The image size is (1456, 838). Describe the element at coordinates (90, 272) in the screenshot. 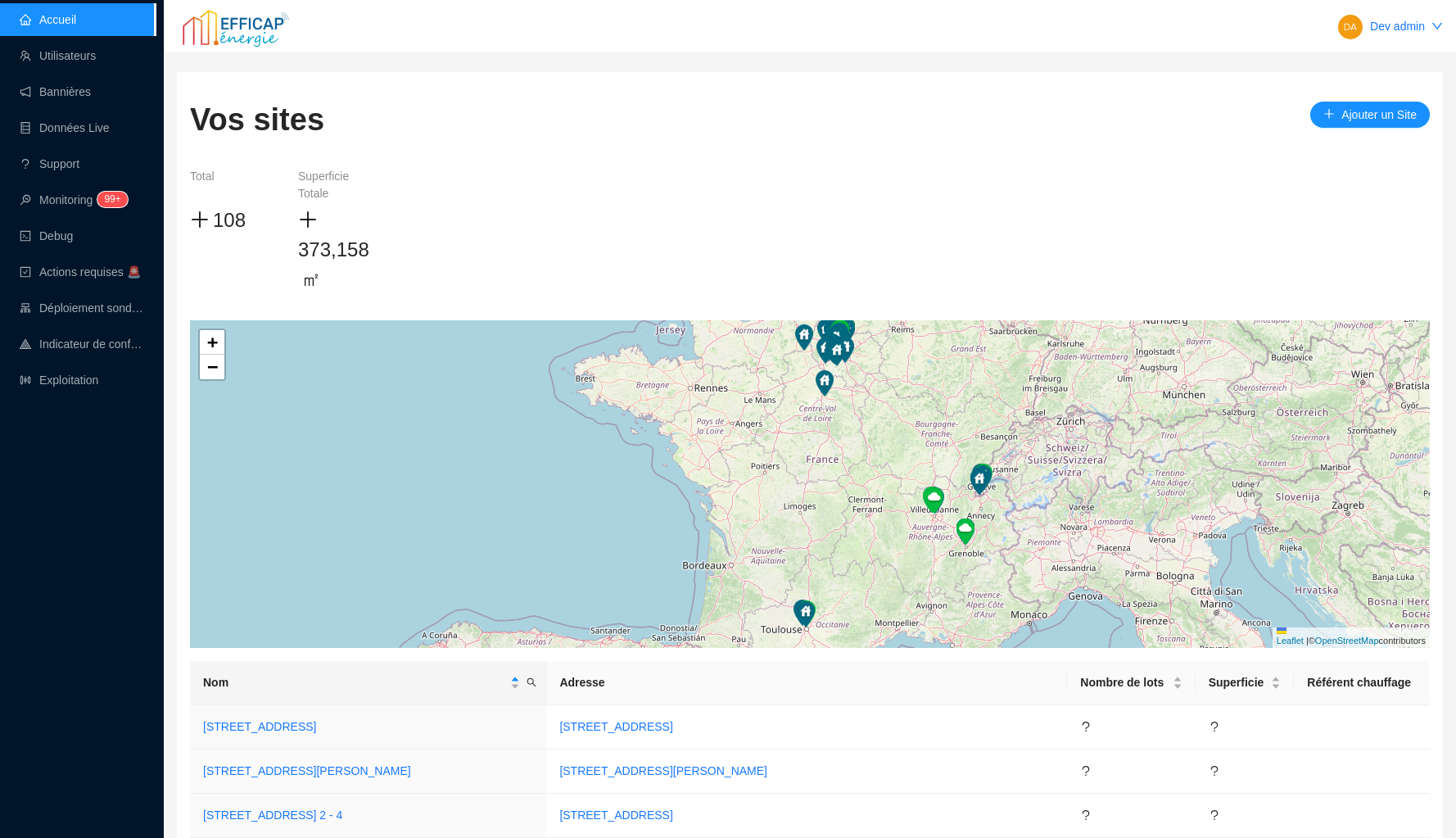

I see `span: Actions requises 🚨` at that location.